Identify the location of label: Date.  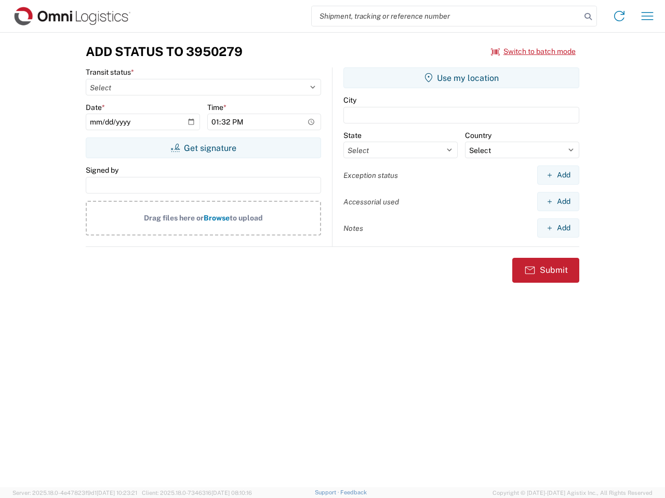
(95, 107).